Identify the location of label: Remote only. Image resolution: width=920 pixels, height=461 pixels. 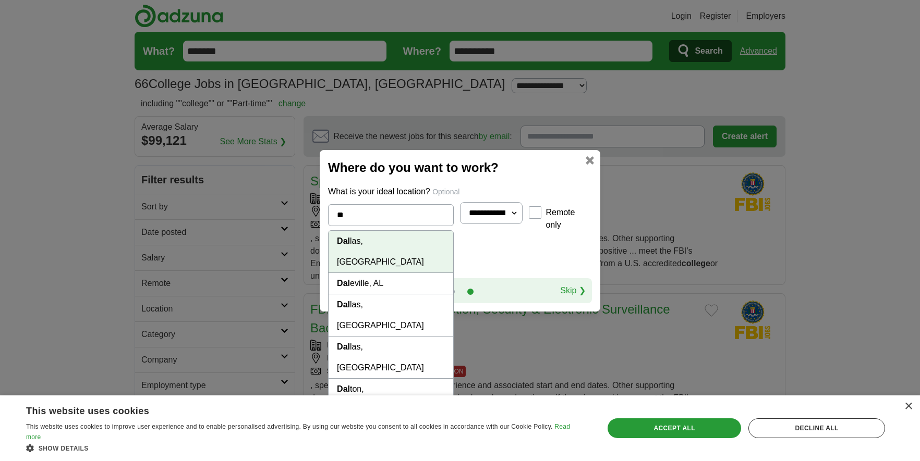
(568, 219).